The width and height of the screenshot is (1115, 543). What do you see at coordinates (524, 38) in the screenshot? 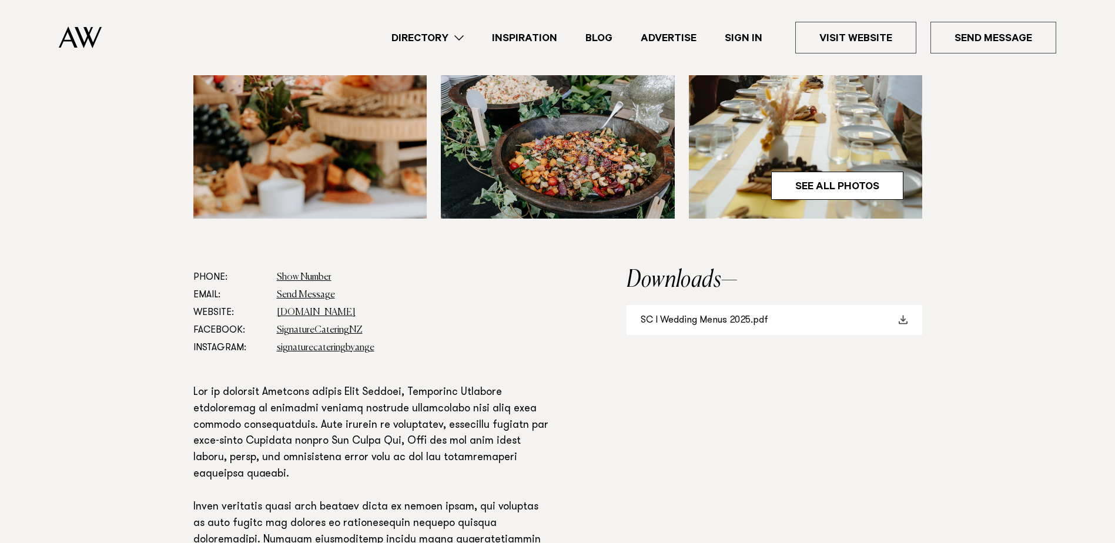
I see `a: Inspiration` at bounding box center [524, 38].